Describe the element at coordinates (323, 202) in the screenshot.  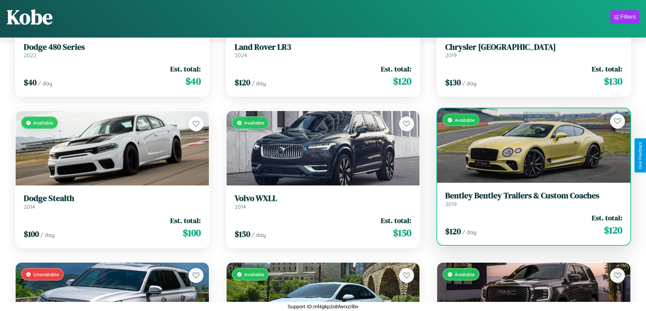
I see `a: Volvo WXLL2014` at that location.